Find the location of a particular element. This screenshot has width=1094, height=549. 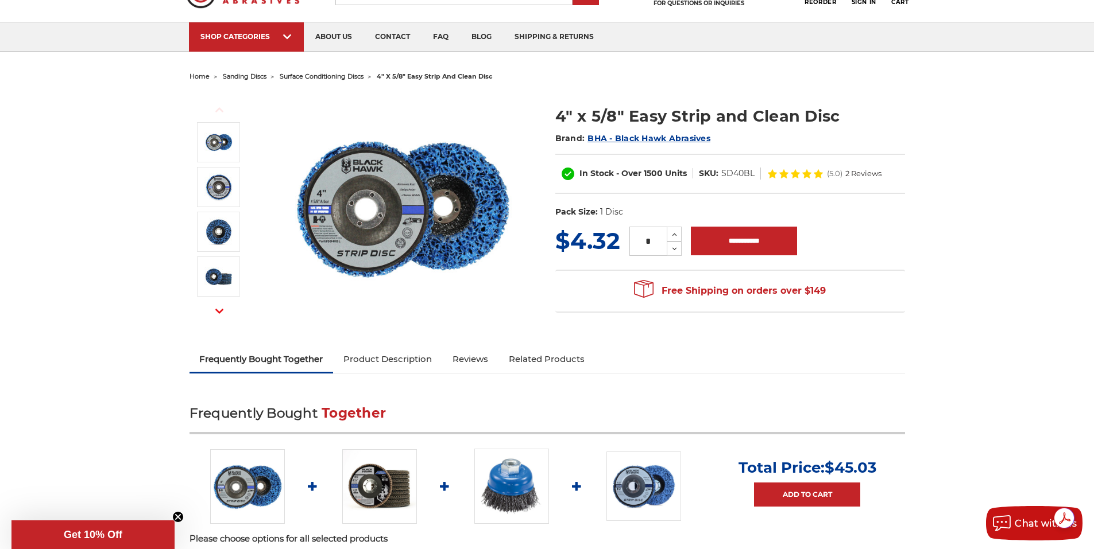

span: BHA - Black Hawk Abrasives is located at coordinates (649, 138).